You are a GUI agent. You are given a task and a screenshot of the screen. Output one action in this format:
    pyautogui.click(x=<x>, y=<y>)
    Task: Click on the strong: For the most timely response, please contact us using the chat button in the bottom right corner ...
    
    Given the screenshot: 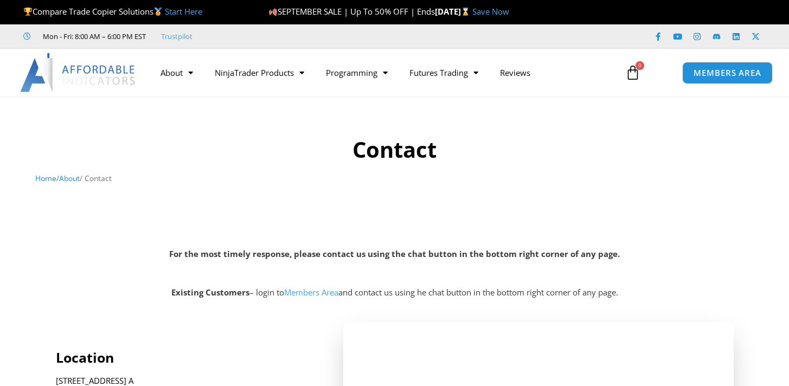 What is the action you would take?
    pyautogui.click(x=394, y=254)
    